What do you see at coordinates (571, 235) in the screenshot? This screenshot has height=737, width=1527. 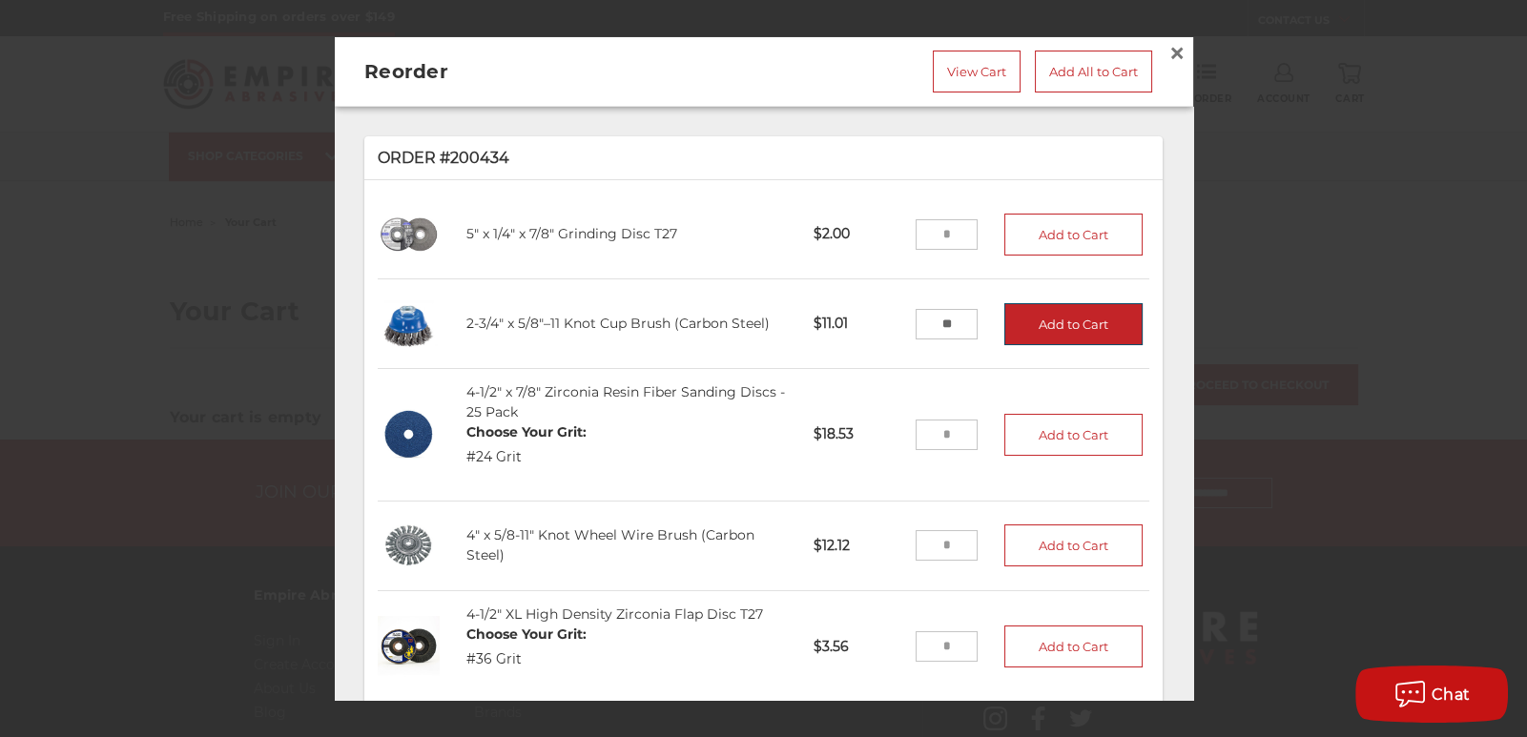 I see `a: 5" x 1/4" x 7/8" Grinding Disc T27` at bounding box center [571, 235].